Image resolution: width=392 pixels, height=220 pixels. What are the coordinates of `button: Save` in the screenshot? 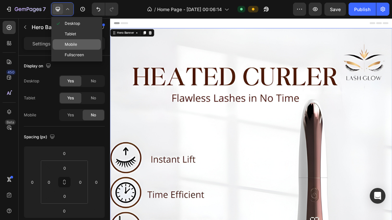 It's located at (335, 9).